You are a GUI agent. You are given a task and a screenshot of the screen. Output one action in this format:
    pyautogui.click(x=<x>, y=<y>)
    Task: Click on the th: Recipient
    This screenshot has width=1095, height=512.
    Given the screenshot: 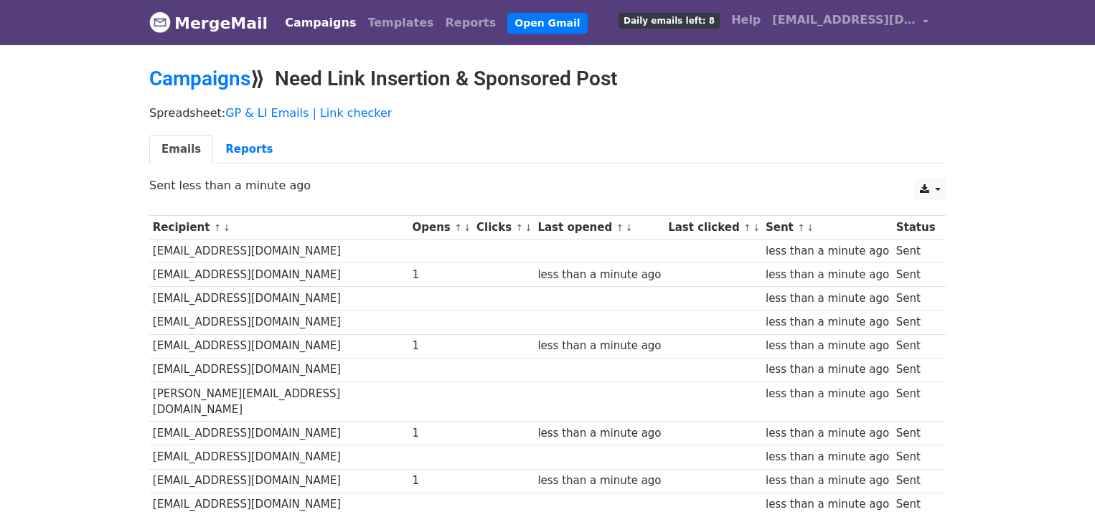 What is the action you would take?
    pyautogui.click(x=279, y=227)
    